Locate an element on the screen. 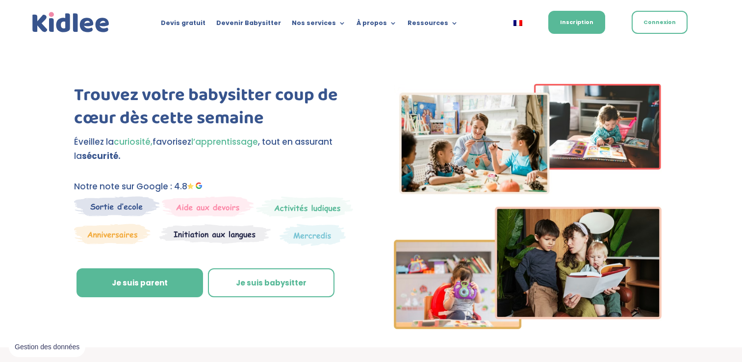 Image resolution: width=742 pixels, height=362 pixels. a: Devenir Babysitter is located at coordinates (249, 25).